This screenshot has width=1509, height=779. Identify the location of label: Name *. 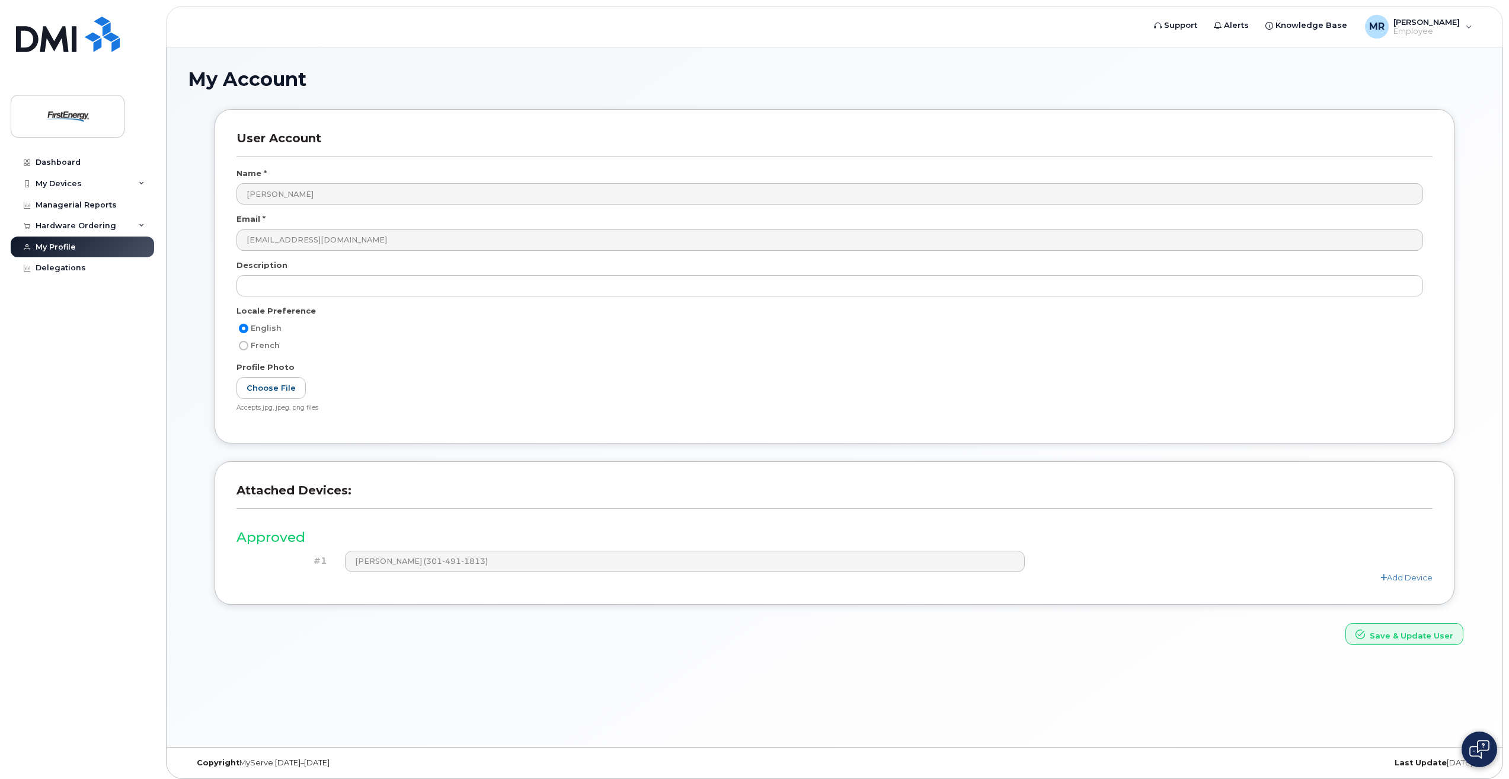
(251, 173).